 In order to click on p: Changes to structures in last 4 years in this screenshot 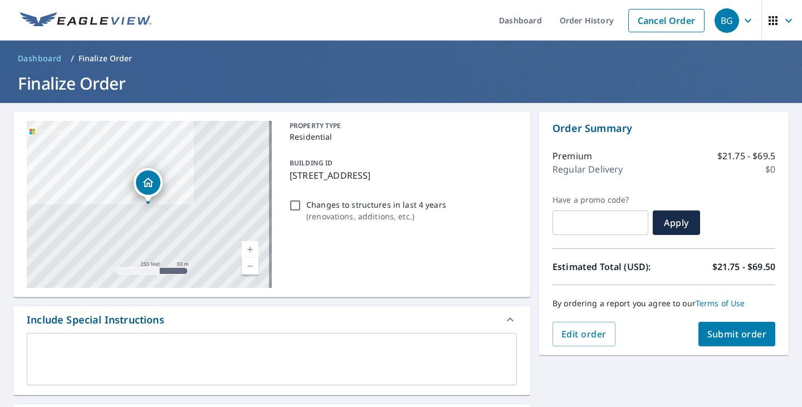, I will do `click(376, 204)`.